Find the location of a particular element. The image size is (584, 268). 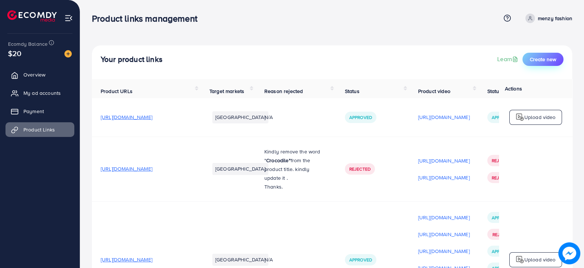

span: Thanks. is located at coordinates (273, 187).